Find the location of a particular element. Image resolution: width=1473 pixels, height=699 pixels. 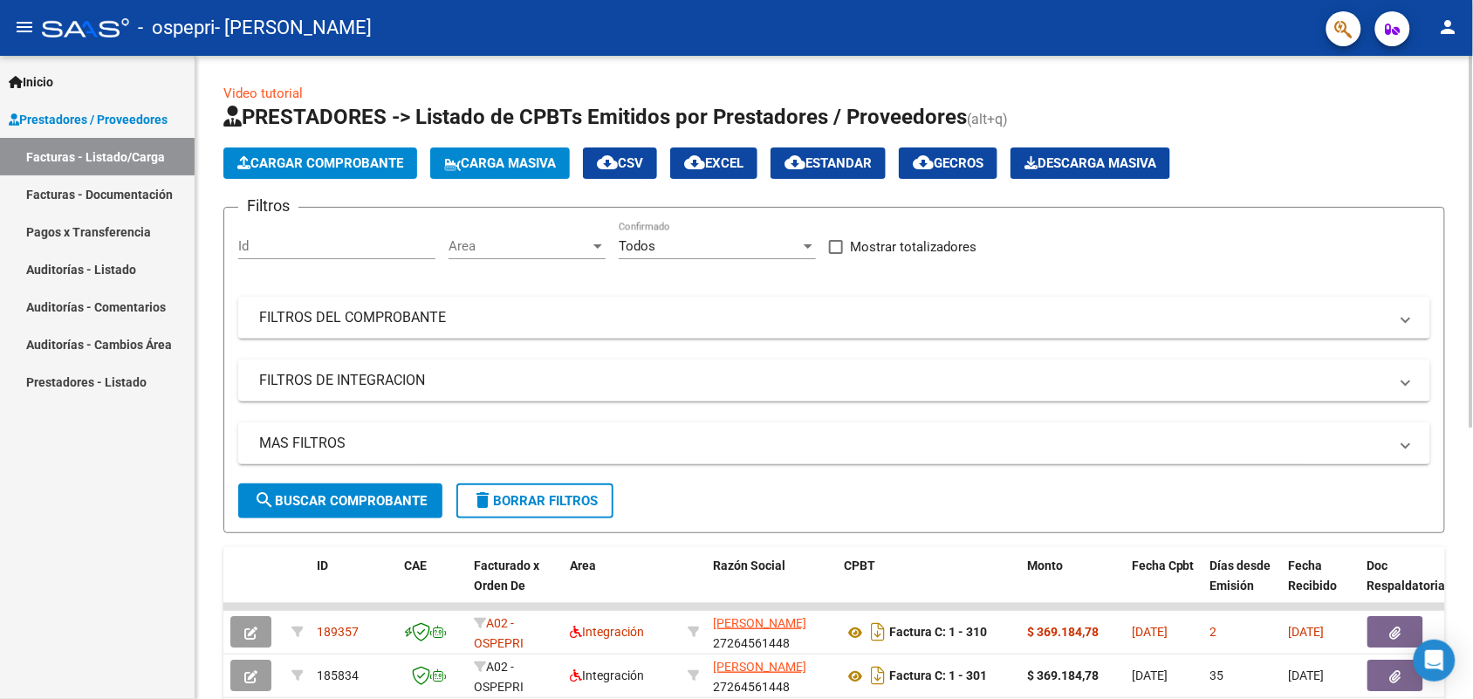

span: 185834 is located at coordinates (338, 675).